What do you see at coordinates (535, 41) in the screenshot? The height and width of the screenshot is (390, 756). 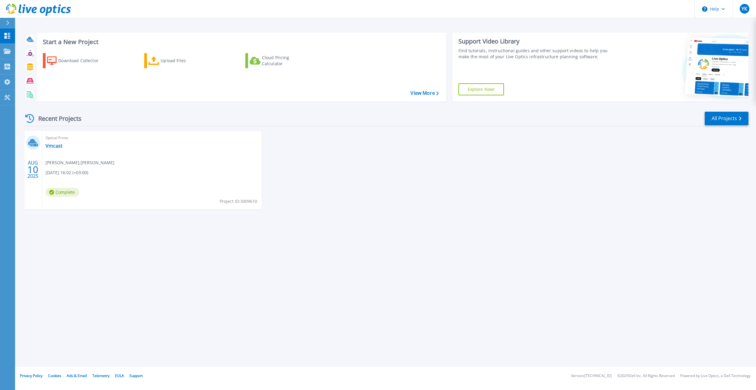 I see `div: Support Video Library` at bounding box center [535, 41].